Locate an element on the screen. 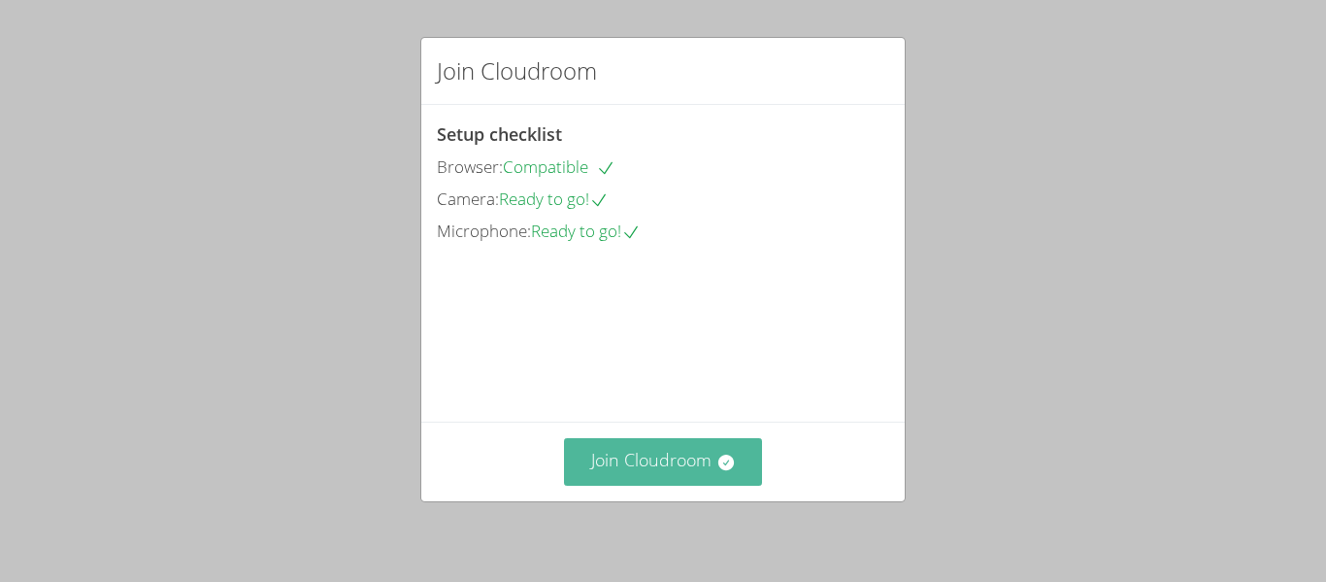 Image resolution: width=1326 pixels, height=582 pixels. h2: Join Cloudroom is located at coordinates (517, 71).